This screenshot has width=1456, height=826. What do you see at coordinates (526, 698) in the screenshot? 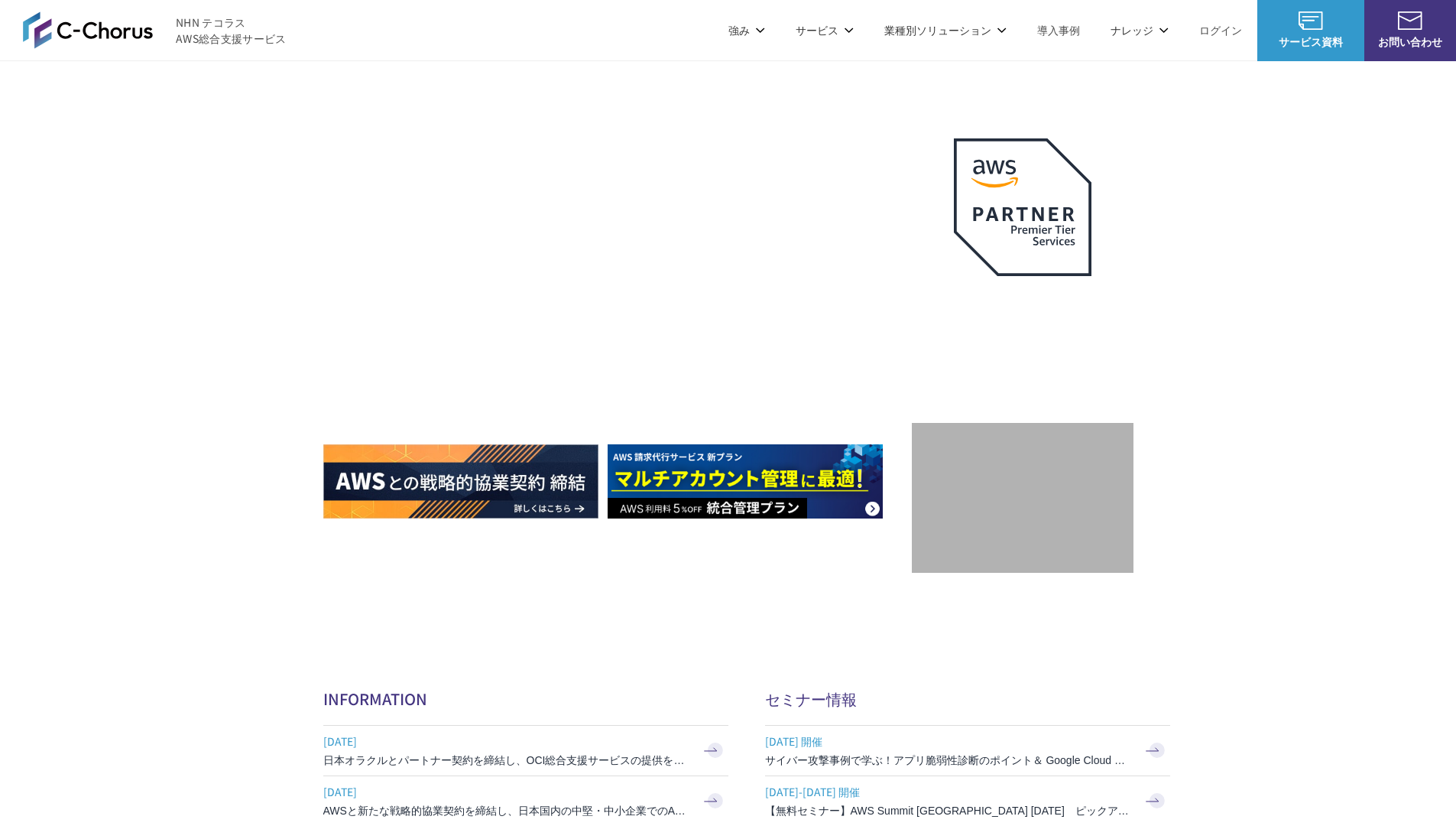
I see `h2: INFORMATION` at bounding box center [526, 698].